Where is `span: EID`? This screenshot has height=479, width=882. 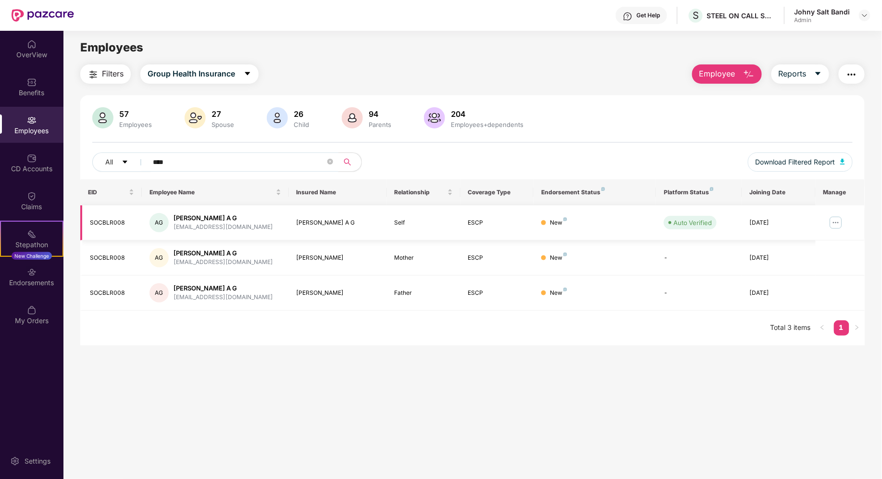
span: EID is located at coordinates (107, 192).